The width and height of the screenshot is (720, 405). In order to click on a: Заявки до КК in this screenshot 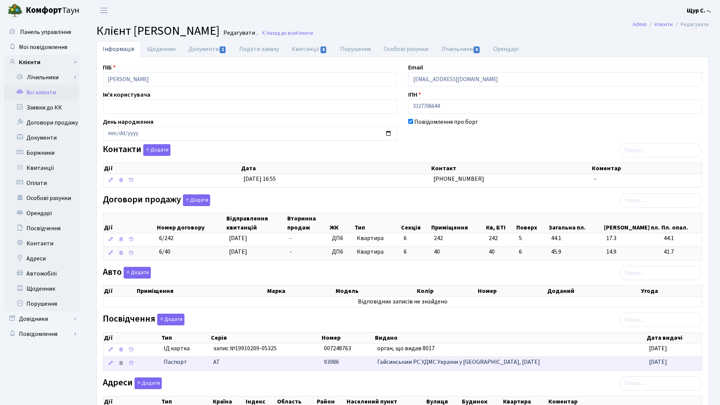, I will do `click(42, 108)`.